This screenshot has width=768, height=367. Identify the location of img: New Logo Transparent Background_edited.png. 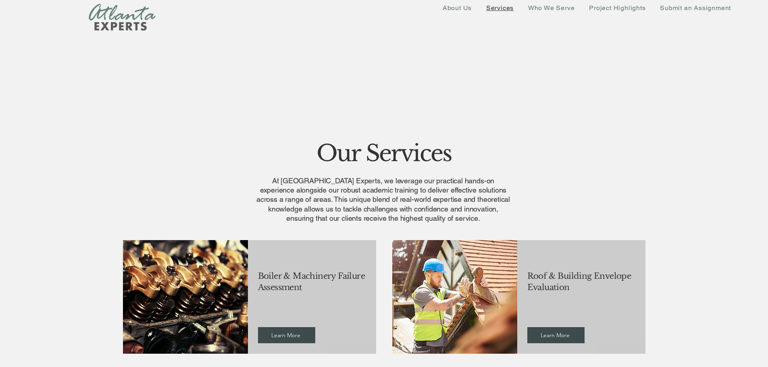
(122, 17).